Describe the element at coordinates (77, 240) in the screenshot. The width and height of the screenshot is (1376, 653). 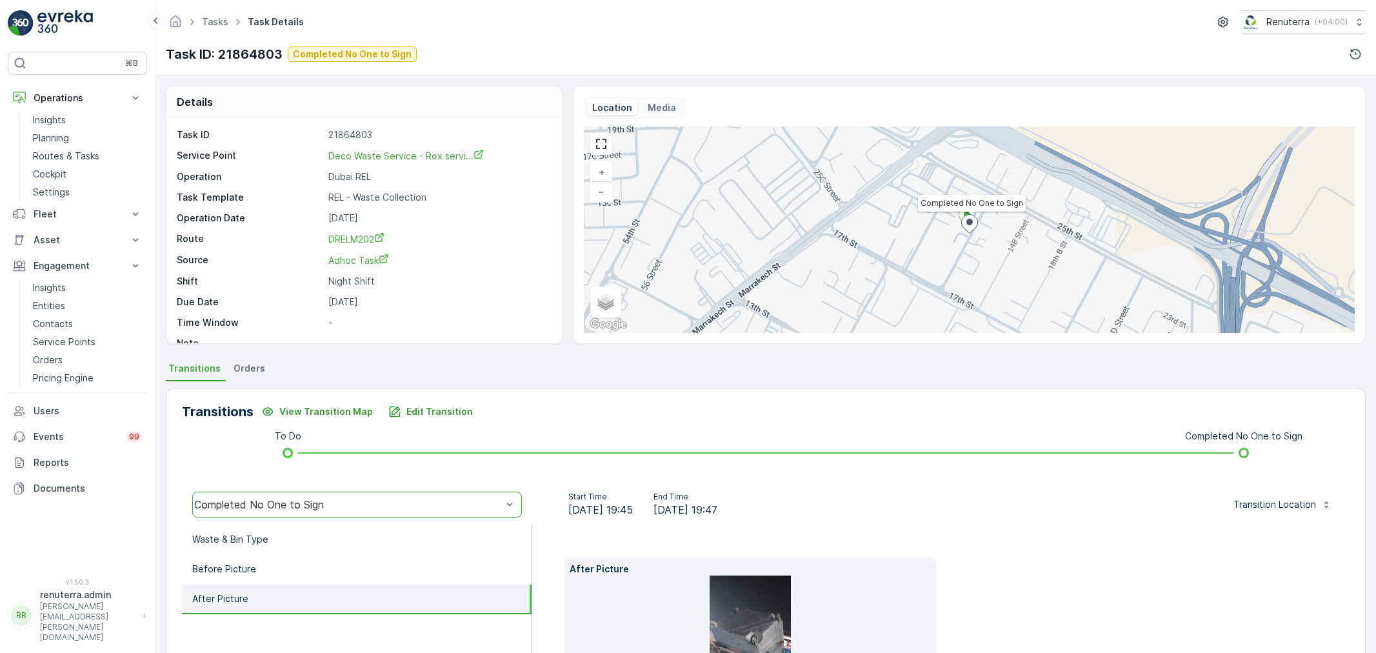
I see `button: Asset` at that location.